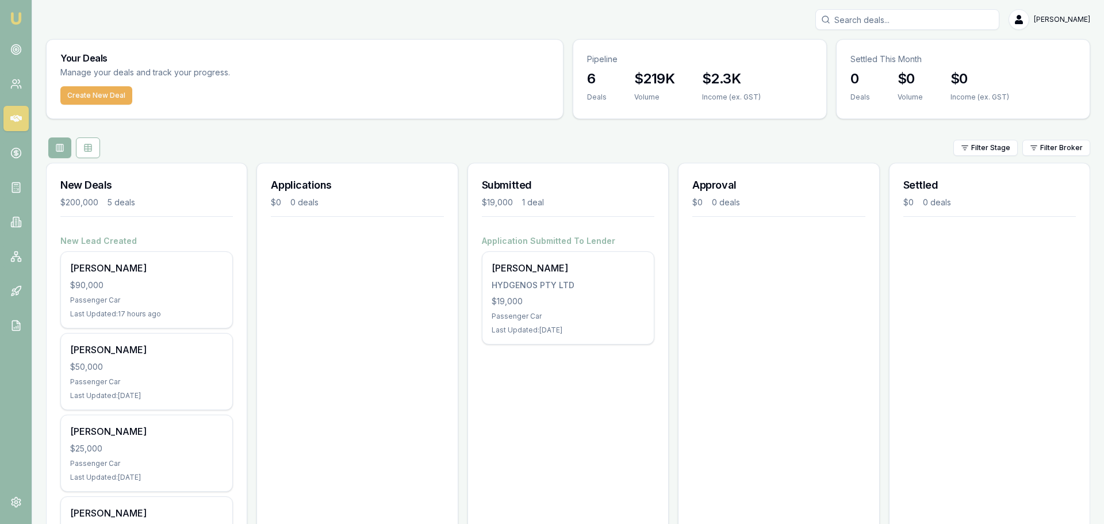 The width and height of the screenshot is (1104, 524). I want to click on h3: Approval, so click(778, 185).